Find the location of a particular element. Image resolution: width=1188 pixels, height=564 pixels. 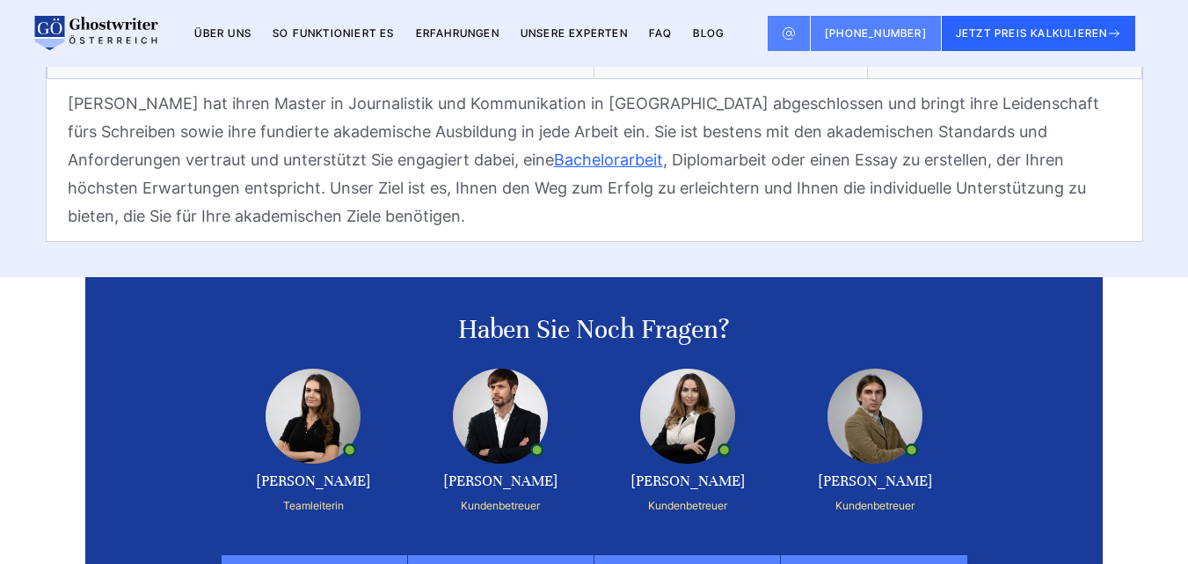

div: Keywords by Traffic is located at coordinates (245, 109).